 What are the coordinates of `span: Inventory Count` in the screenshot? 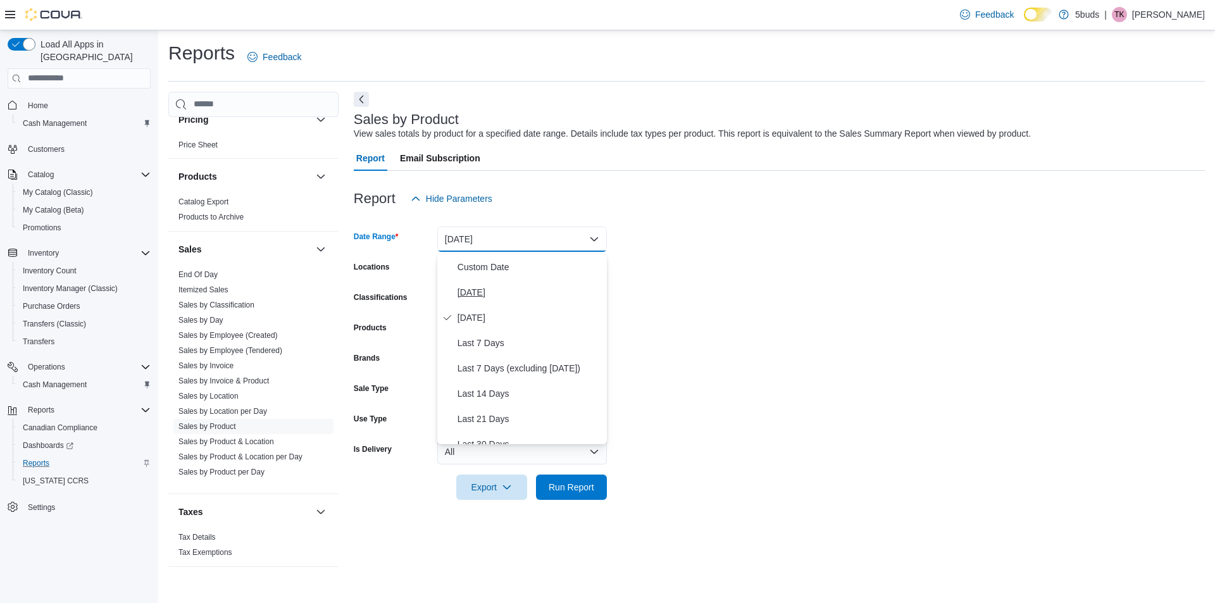 It's located at (84, 271).